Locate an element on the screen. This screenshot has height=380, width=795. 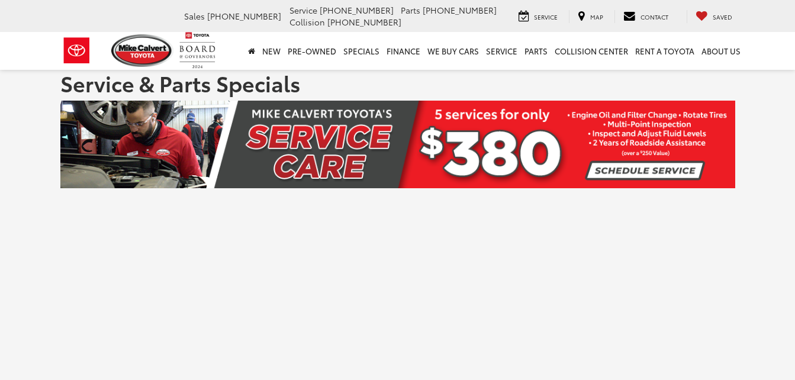
h1: Service & Parts Specials is located at coordinates (398, 83).